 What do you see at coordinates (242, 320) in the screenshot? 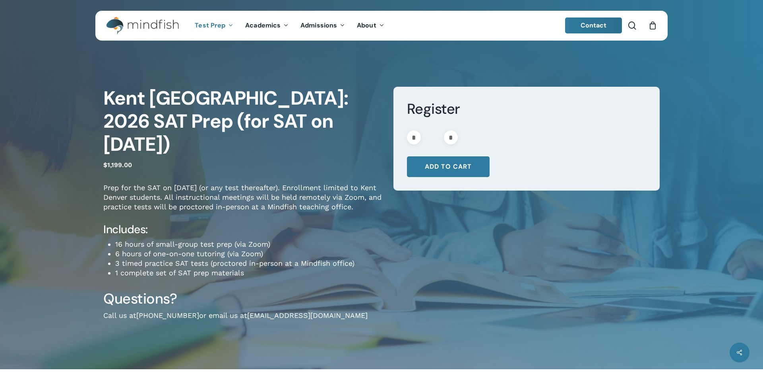
I see `p: Call us at or email us at` at bounding box center [242, 320].